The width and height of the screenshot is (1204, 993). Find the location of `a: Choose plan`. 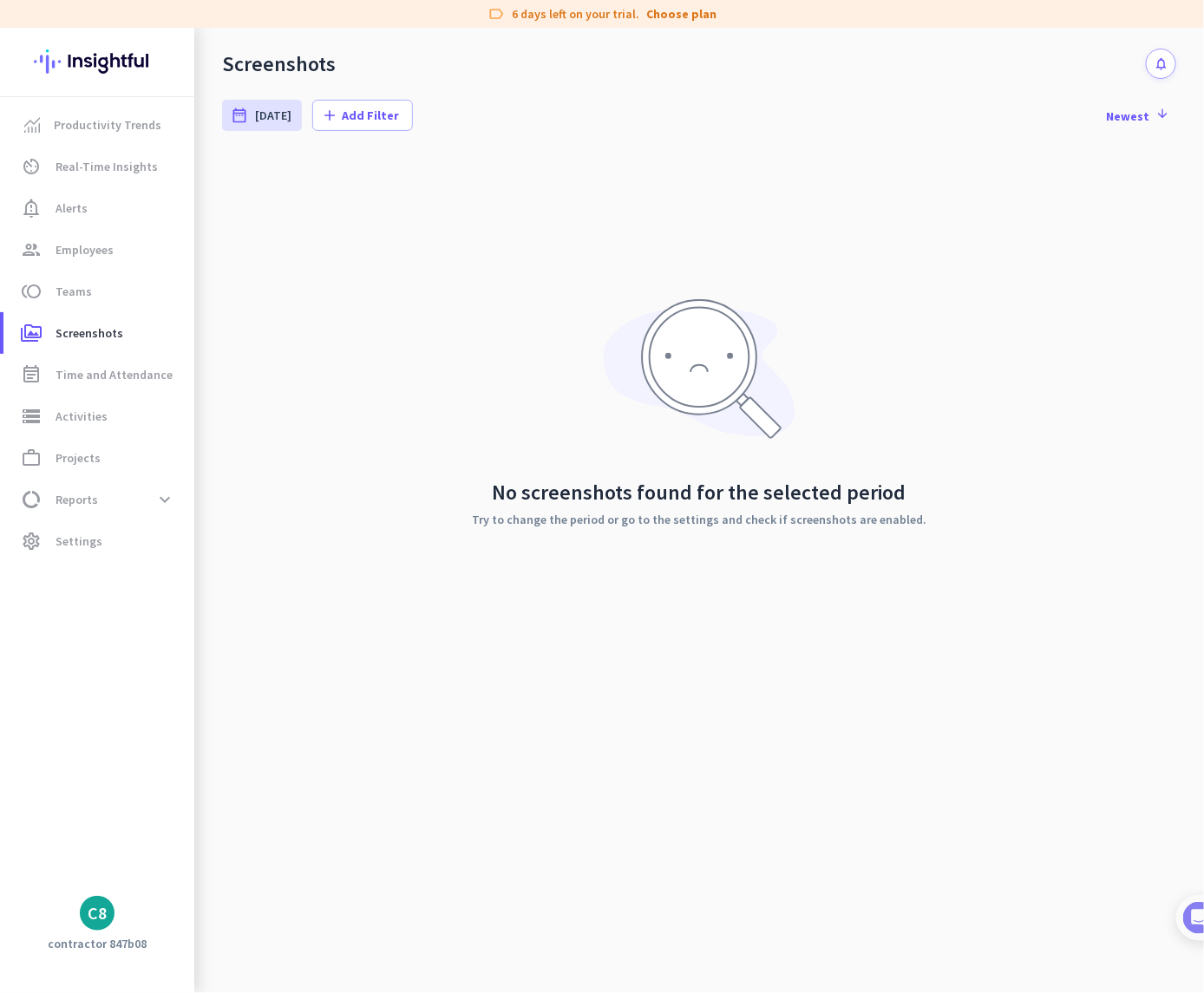

a: Choose plan is located at coordinates (681, 14).